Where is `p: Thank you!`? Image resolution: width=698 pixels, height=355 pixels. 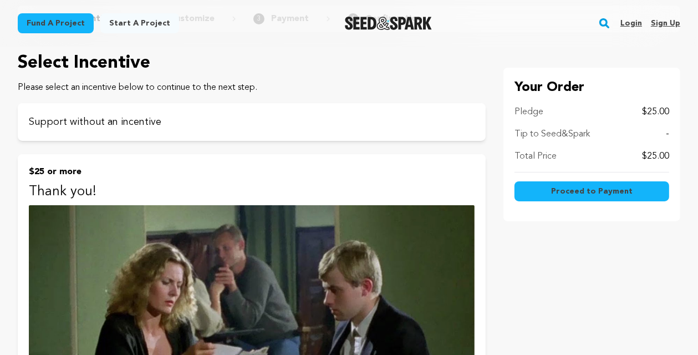
p: Thank you! is located at coordinates (252, 192).